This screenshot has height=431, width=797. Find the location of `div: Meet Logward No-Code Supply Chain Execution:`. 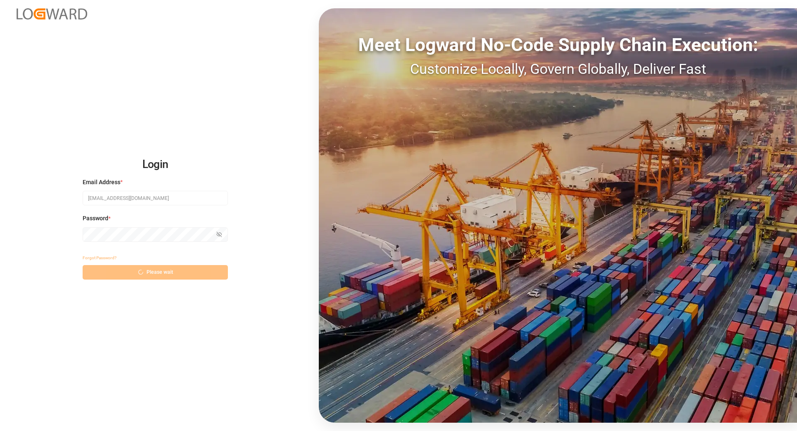

div: Meet Logward No-Code Supply Chain Execution: is located at coordinates (558, 45).